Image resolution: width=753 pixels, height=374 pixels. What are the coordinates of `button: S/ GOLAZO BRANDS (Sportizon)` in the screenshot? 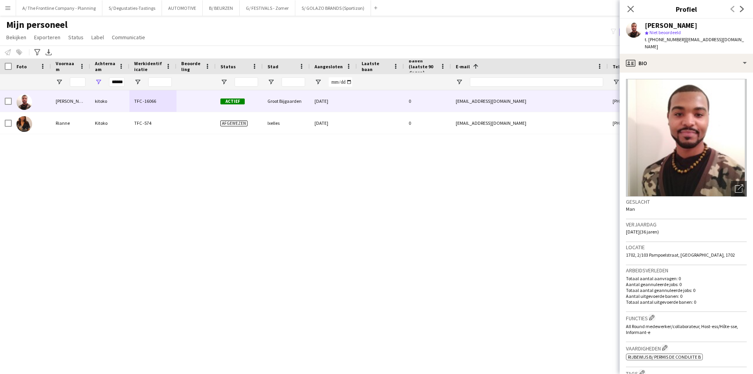 It's located at (333, 8).